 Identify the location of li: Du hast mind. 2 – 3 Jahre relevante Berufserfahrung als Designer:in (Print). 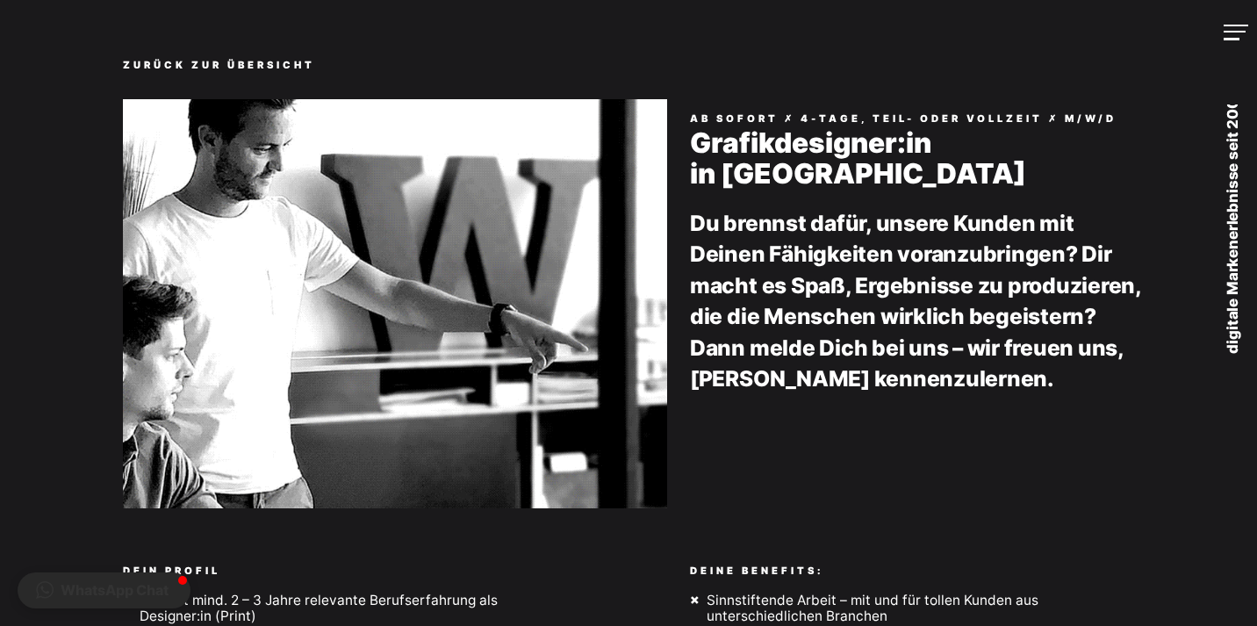
(341, 608).